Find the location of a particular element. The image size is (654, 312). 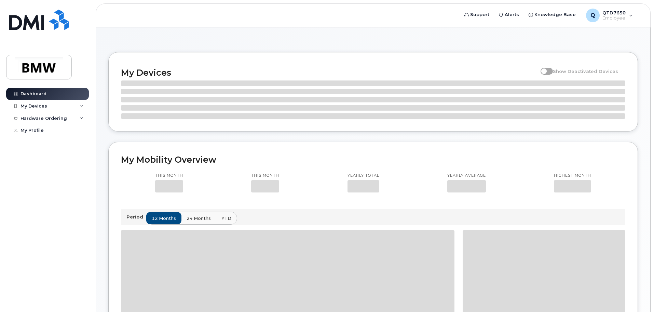

p: Yearly average is located at coordinates (467, 175).